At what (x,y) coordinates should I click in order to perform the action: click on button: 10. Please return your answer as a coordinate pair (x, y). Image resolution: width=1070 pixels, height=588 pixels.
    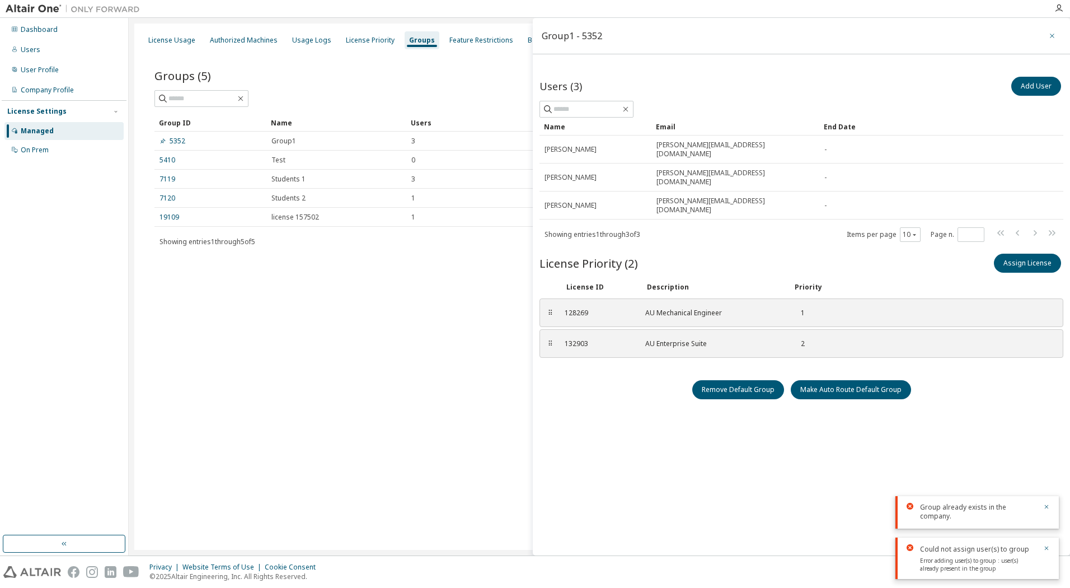
    Looking at the image, I should click on (910, 235).